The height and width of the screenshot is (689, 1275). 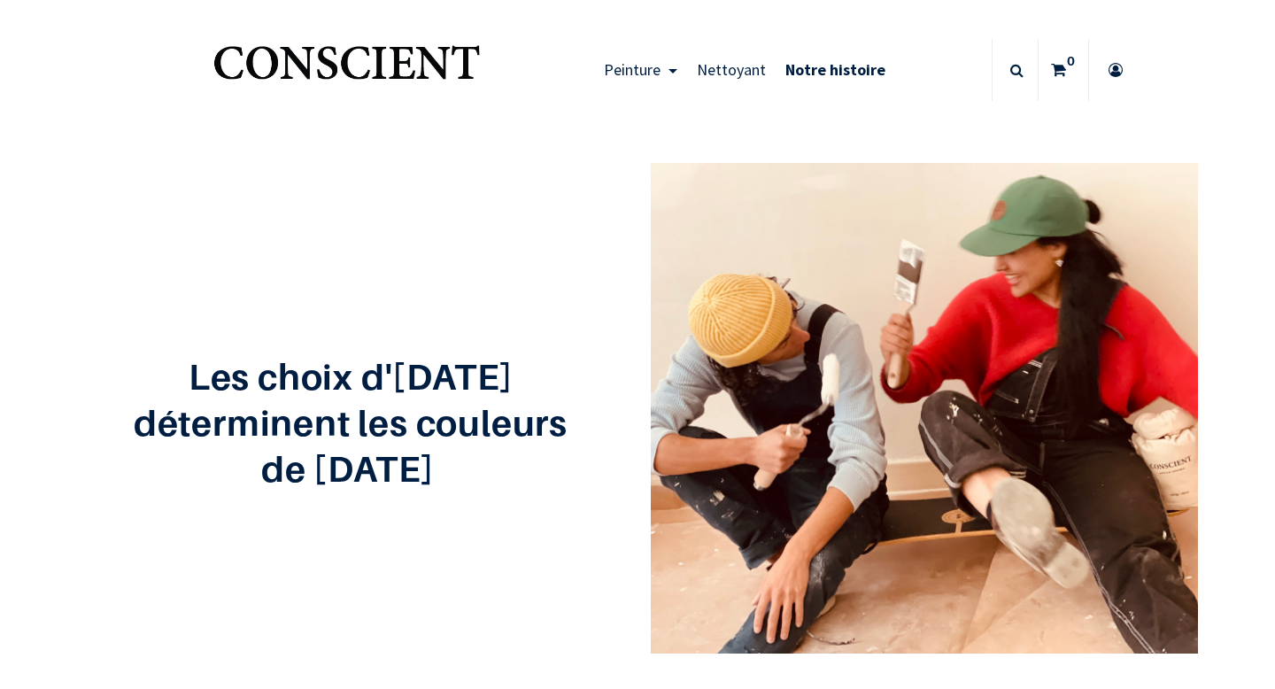 I want to click on img: Conscient, so click(x=346, y=70).